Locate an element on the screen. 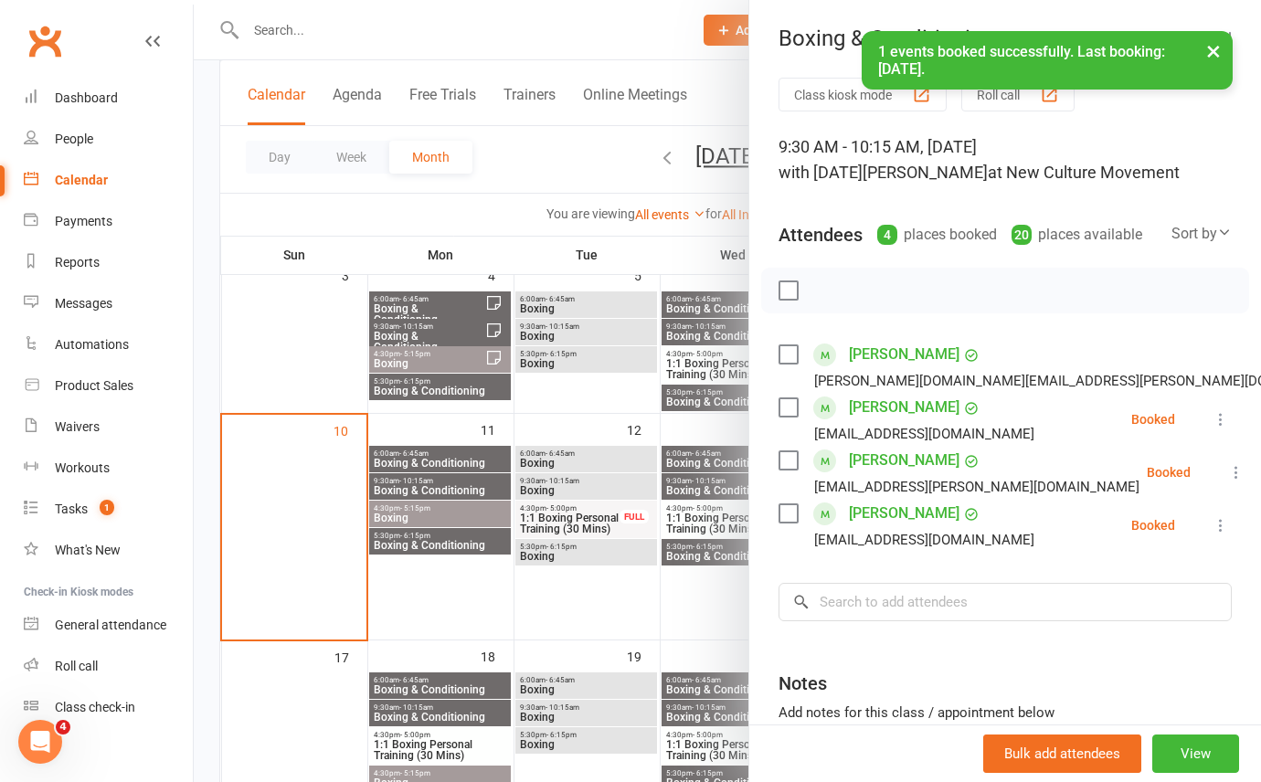  a: Dashboard is located at coordinates (108, 98).